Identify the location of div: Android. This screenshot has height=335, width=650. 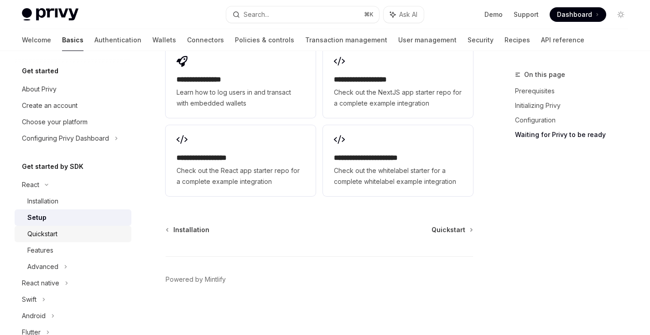
(34, 316).